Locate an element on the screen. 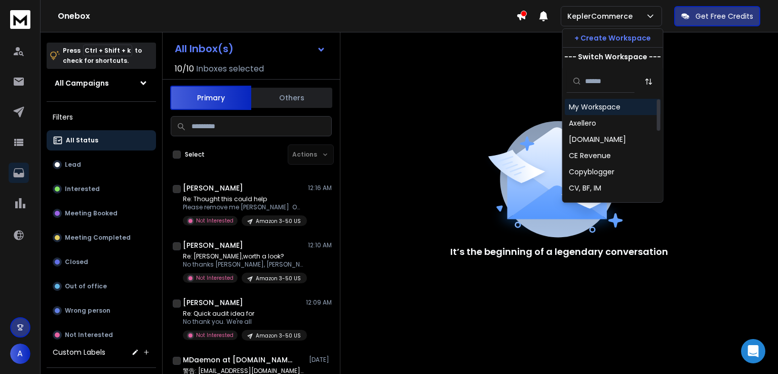  button: All Inbox(s) is located at coordinates (250, 49).